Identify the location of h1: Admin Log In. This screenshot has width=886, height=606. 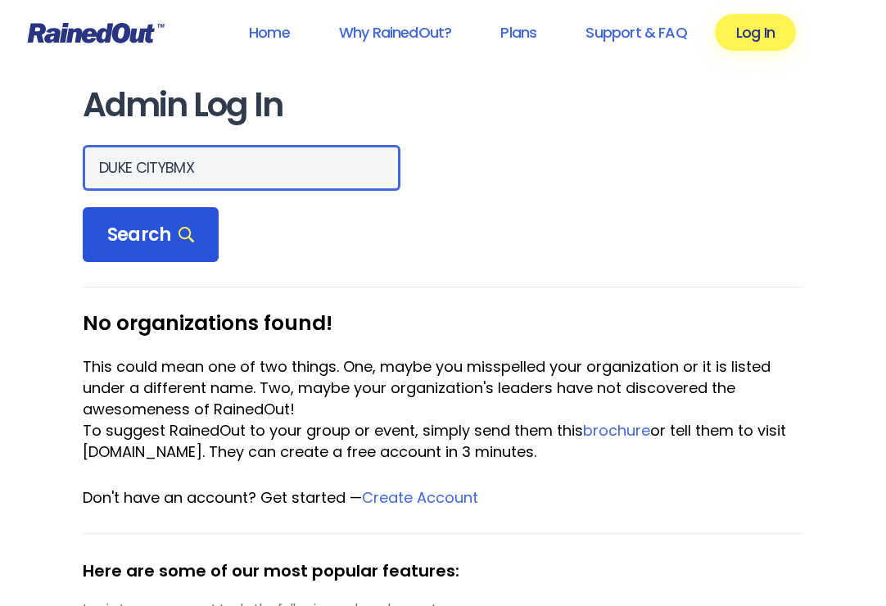
(443, 105).